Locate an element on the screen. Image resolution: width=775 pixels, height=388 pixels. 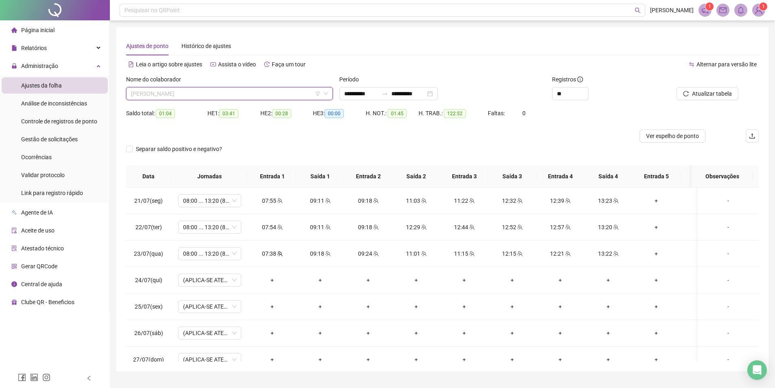
th: Entrada 4 is located at coordinates (560, 176).